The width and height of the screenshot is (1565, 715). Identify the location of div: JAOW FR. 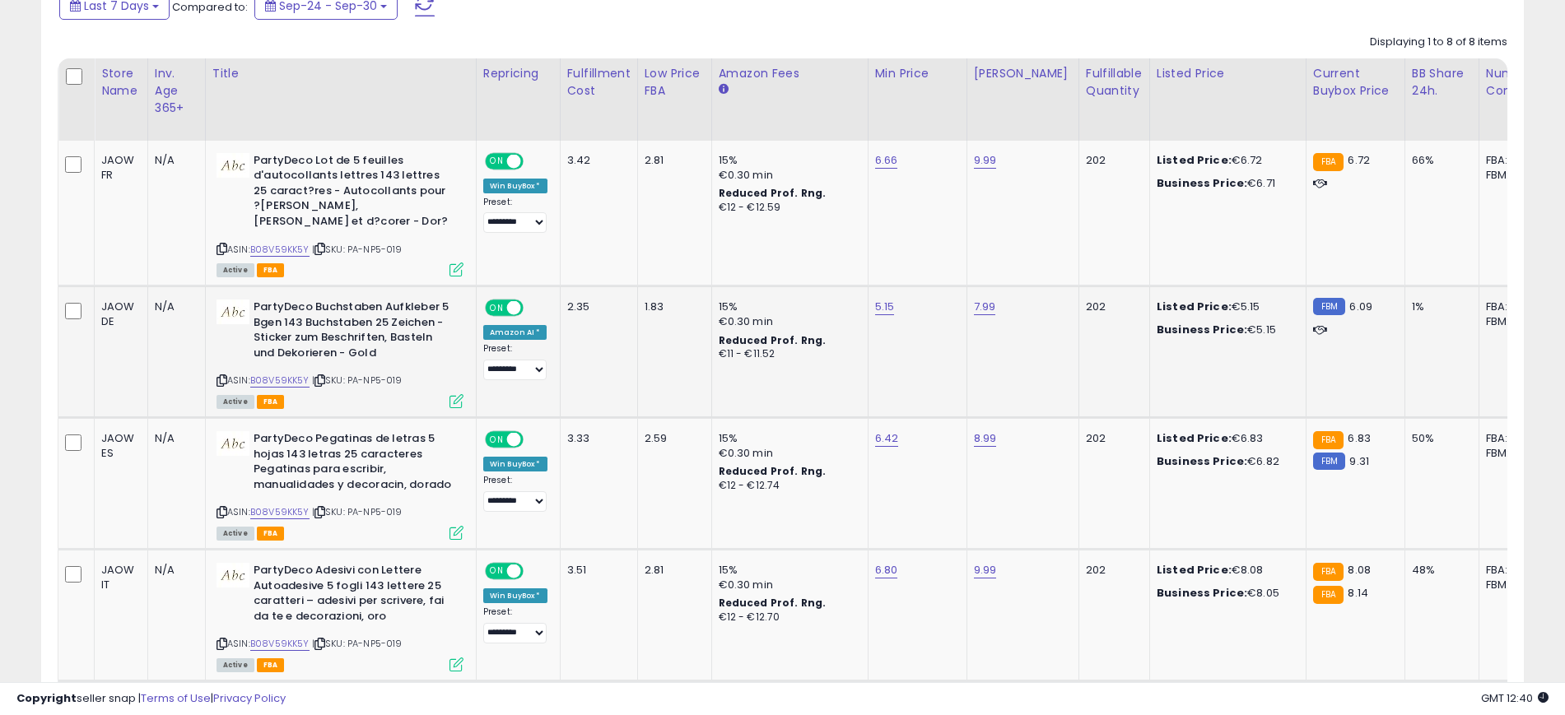
(118, 168).